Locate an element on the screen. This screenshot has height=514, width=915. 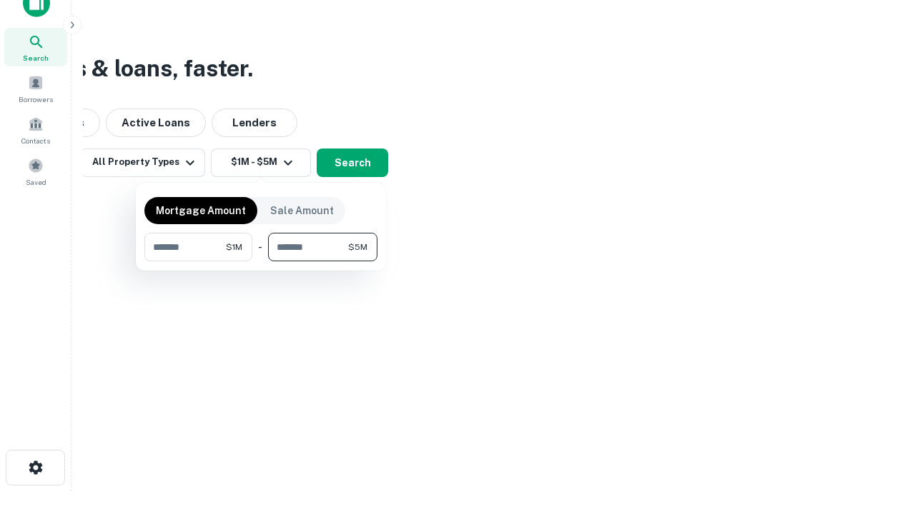
span: $5M is located at coordinates (357, 247).